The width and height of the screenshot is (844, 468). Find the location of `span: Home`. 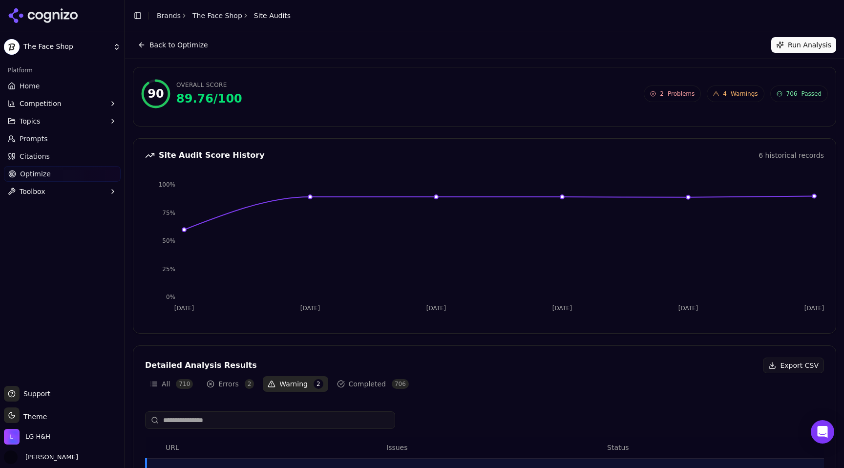

span: Home is located at coordinates (29, 86).